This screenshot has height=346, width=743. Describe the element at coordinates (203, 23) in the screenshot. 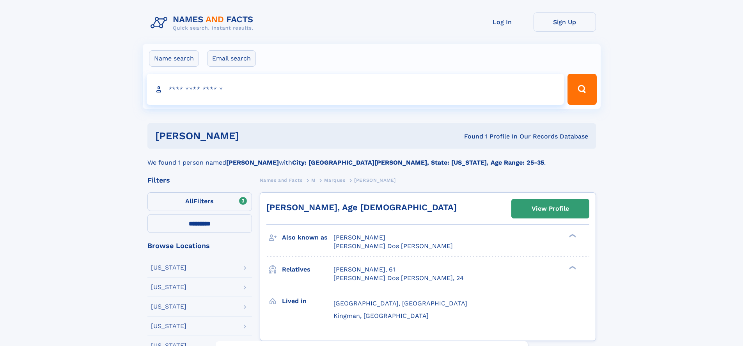

I see `img: Logo Names and Facts` at that location.